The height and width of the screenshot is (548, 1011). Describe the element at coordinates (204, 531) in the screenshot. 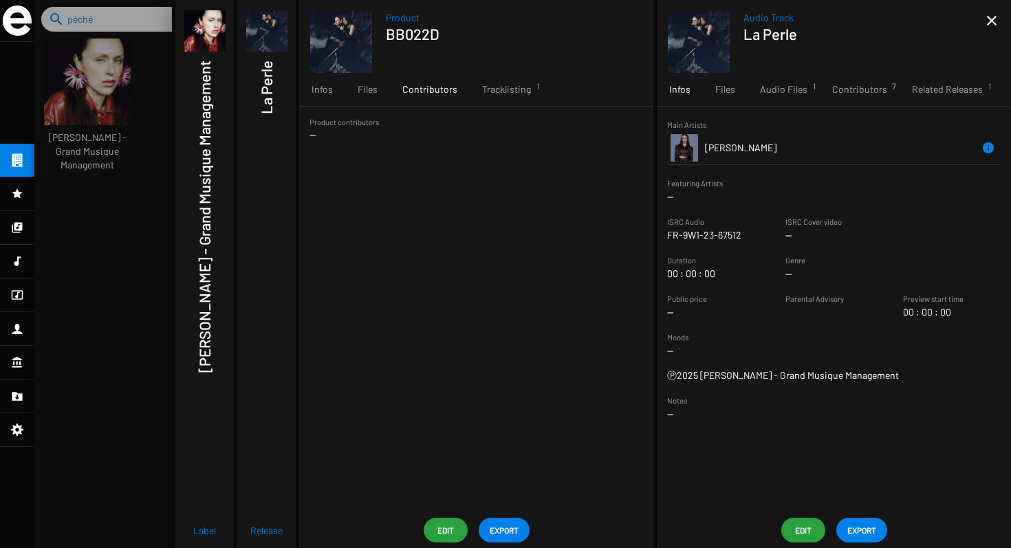

I see `span: Label` at that location.